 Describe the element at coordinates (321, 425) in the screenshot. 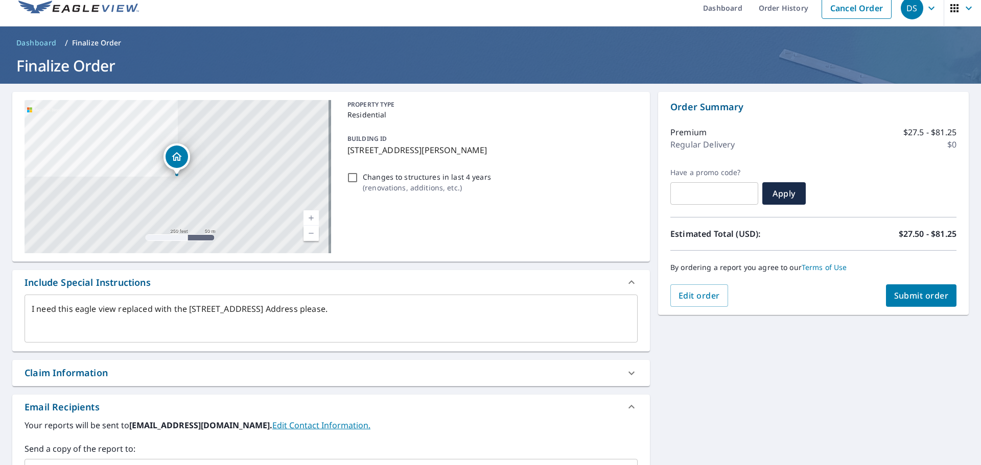

I see `a: EditContactInfo` at that location.